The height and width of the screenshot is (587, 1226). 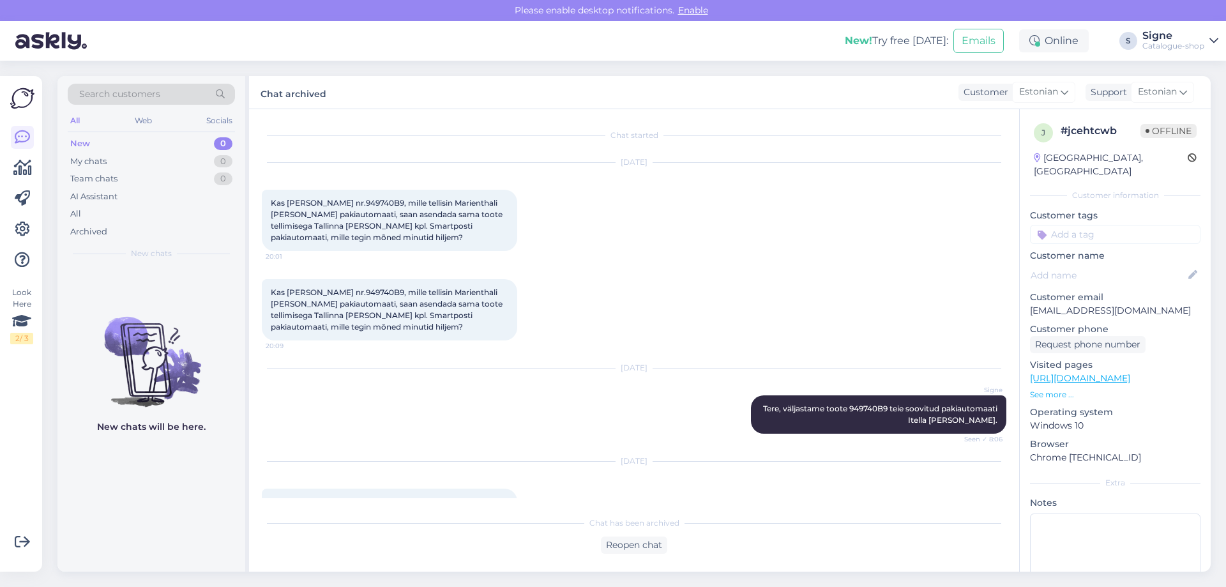 What do you see at coordinates (1173, 36) in the screenshot?
I see `div: Signe` at bounding box center [1173, 36].